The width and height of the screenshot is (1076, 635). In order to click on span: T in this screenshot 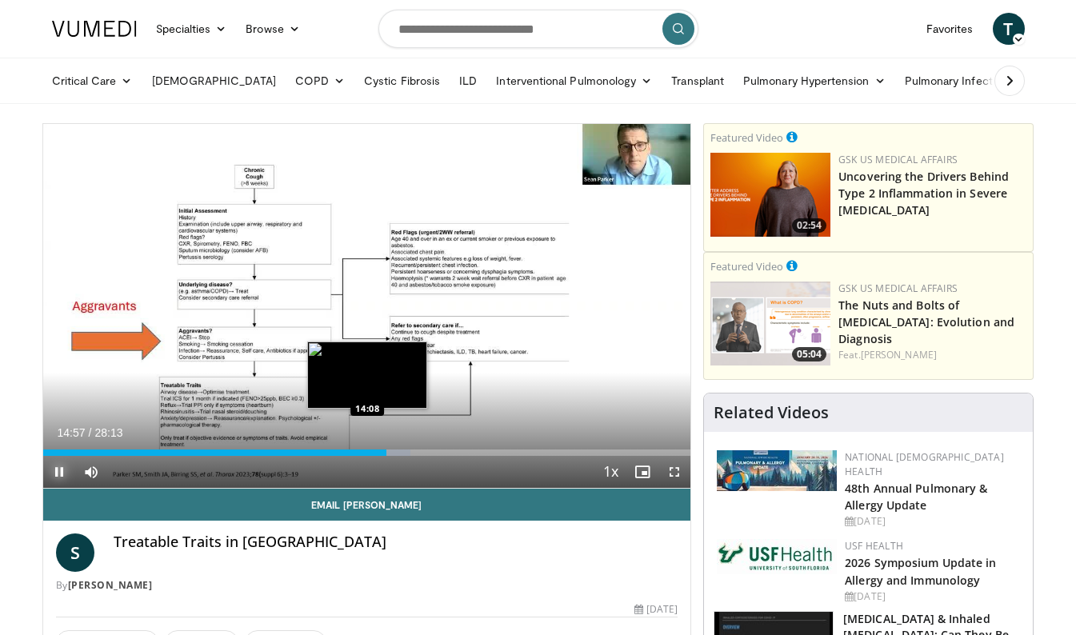, I will do `click(1009, 29)`.